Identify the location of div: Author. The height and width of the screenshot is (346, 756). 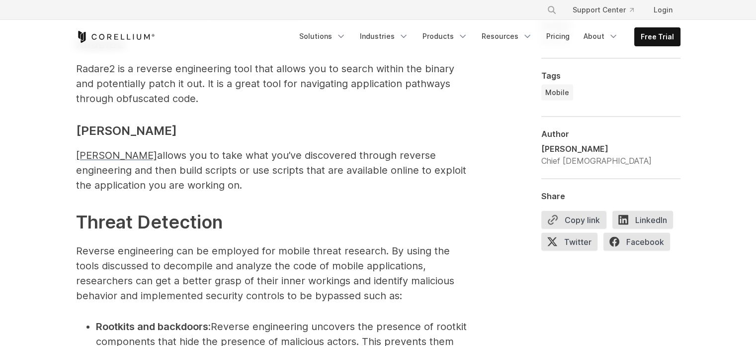
(611, 133).